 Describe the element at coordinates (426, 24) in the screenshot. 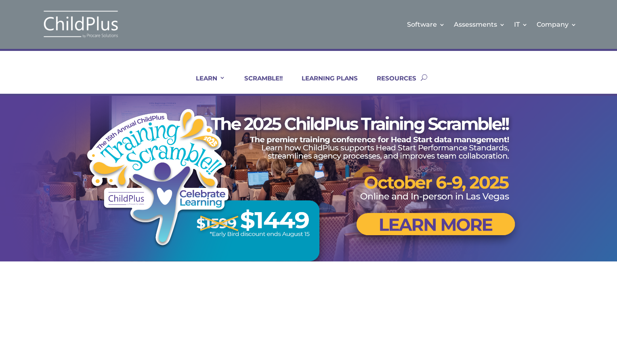

I see `a: Software` at that location.